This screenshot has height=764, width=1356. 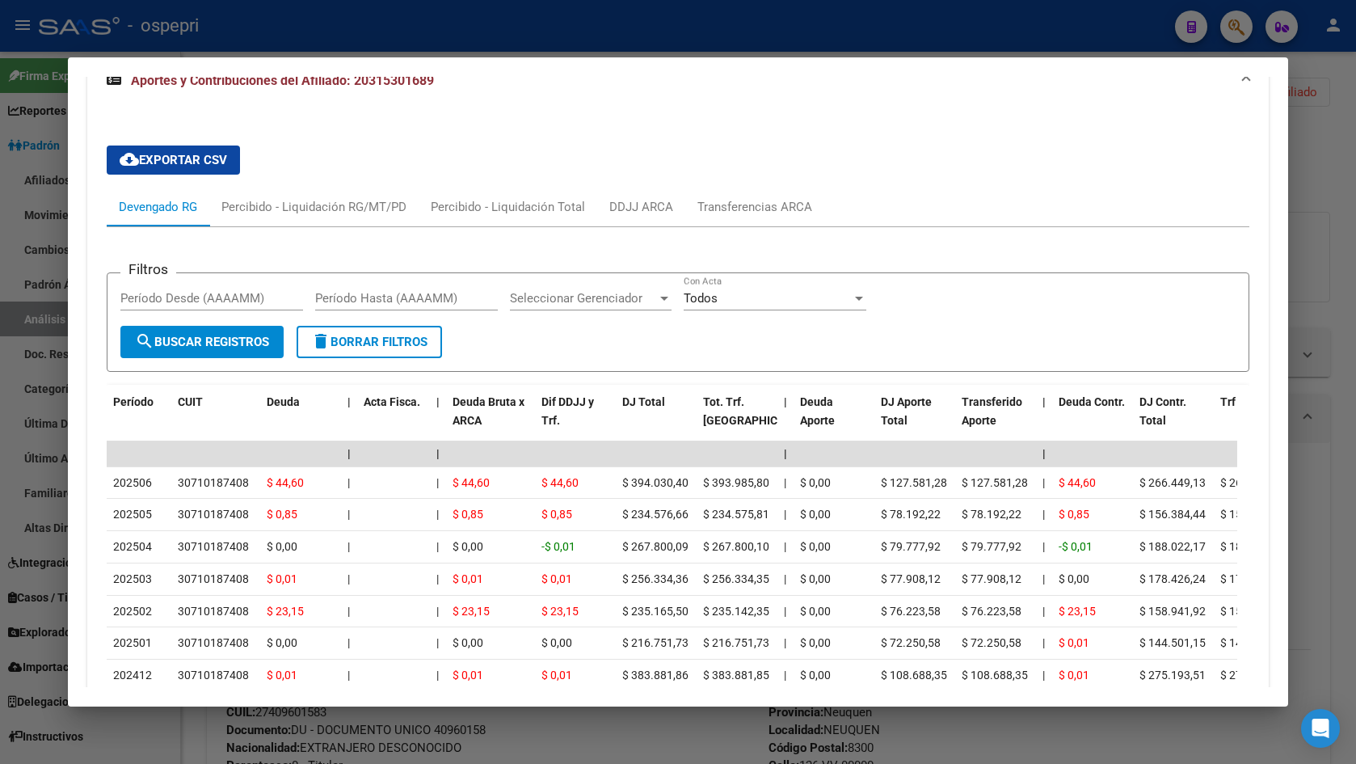 I want to click on span: Deuda, so click(x=283, y=402).